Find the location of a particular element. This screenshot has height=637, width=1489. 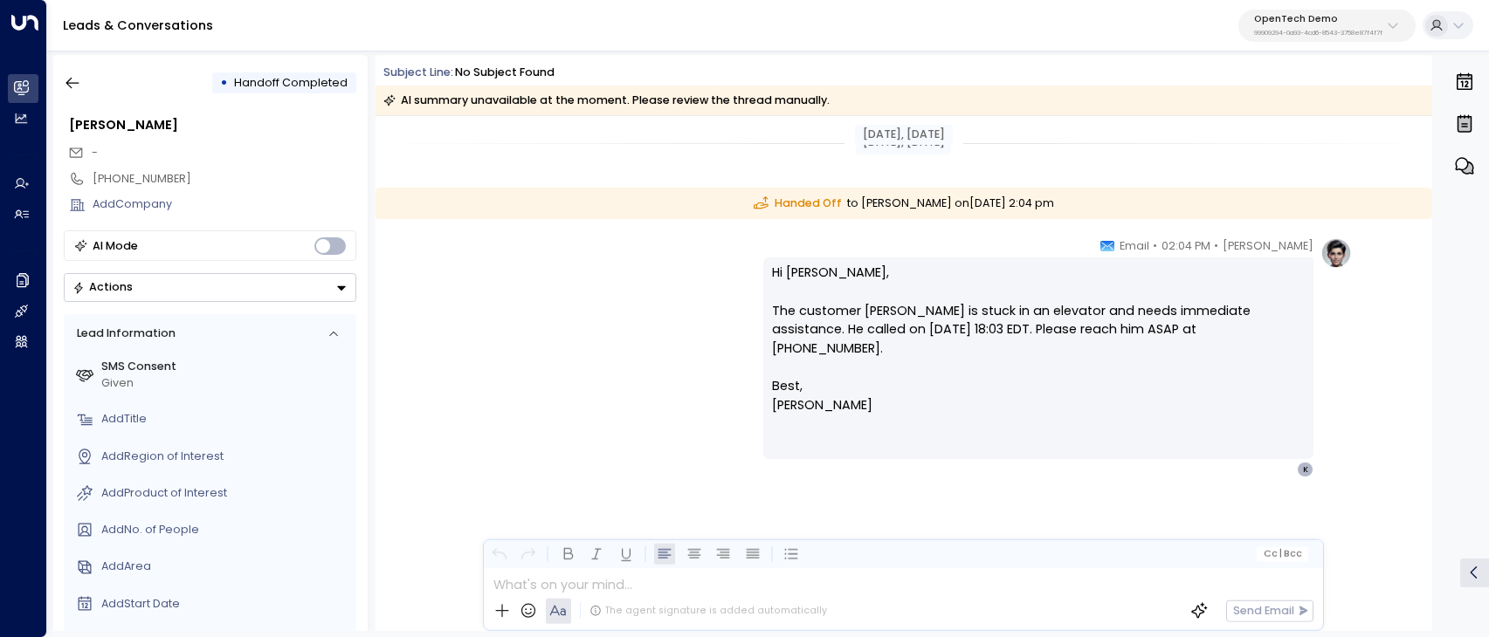

span: Email is located at coordinates (1134, 246).